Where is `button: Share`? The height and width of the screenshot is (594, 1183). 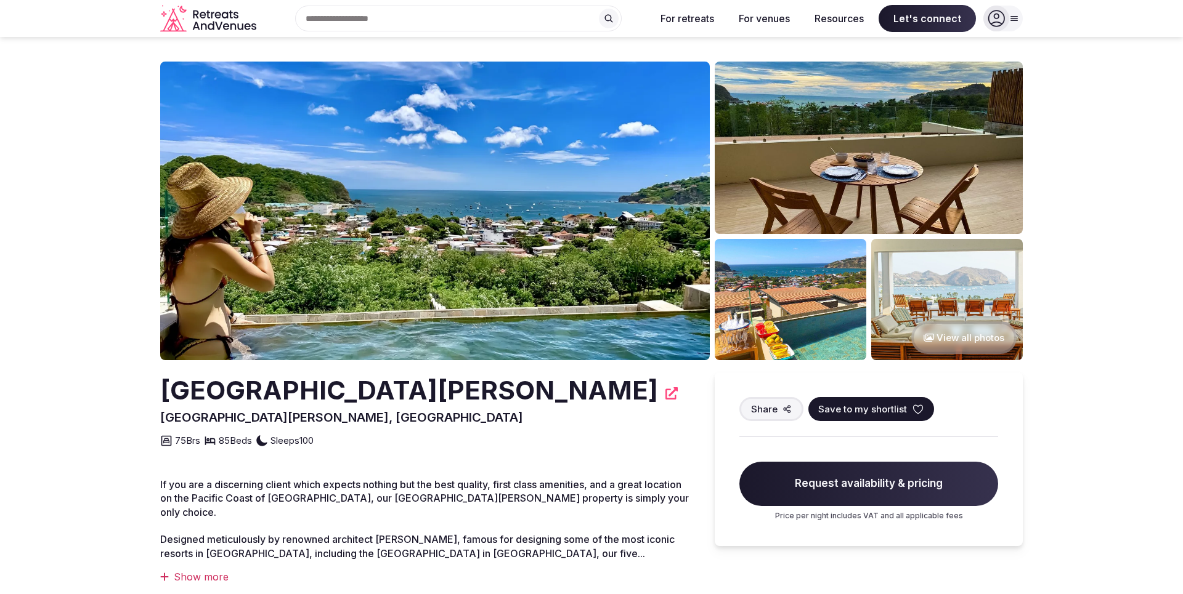
button: Share is located at coordinates (771, 409).